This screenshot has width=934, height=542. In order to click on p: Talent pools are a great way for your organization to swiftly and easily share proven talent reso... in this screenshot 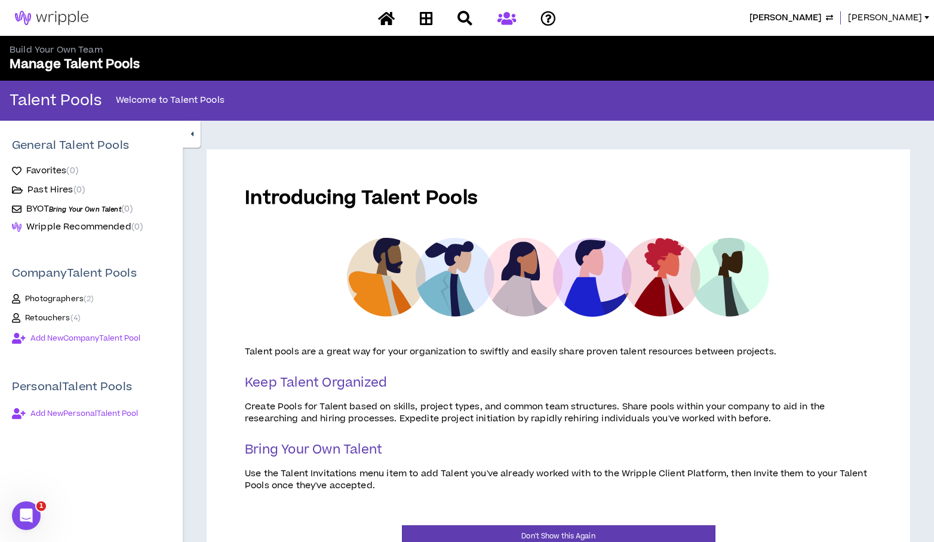, I will do `click(559, 352)`.